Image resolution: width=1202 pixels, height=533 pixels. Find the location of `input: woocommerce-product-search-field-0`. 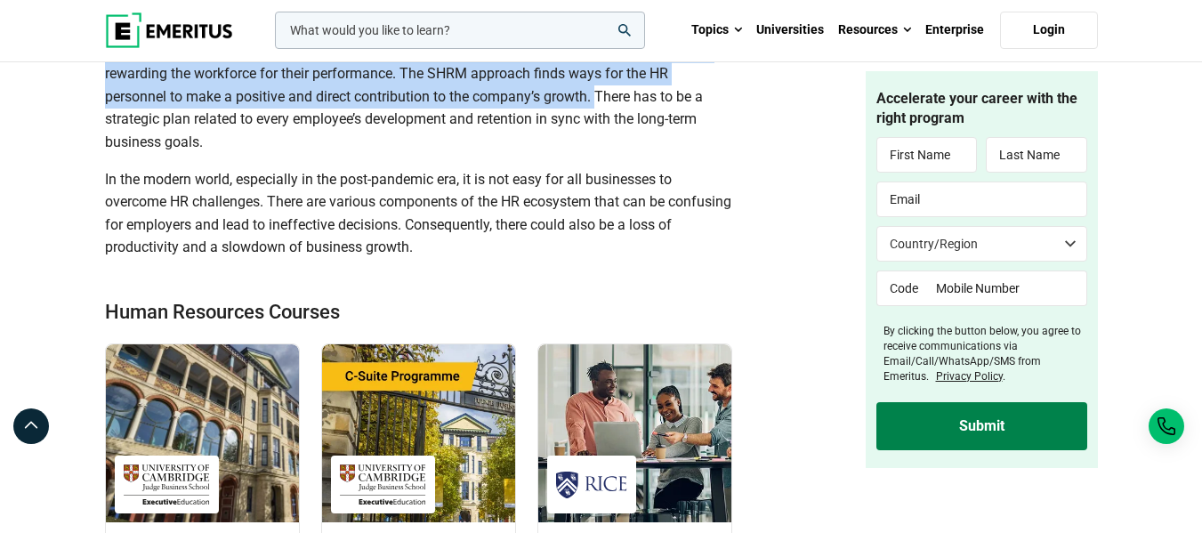

input: woocommerce-product-search-field-0 is located at coordinates (460, 30).